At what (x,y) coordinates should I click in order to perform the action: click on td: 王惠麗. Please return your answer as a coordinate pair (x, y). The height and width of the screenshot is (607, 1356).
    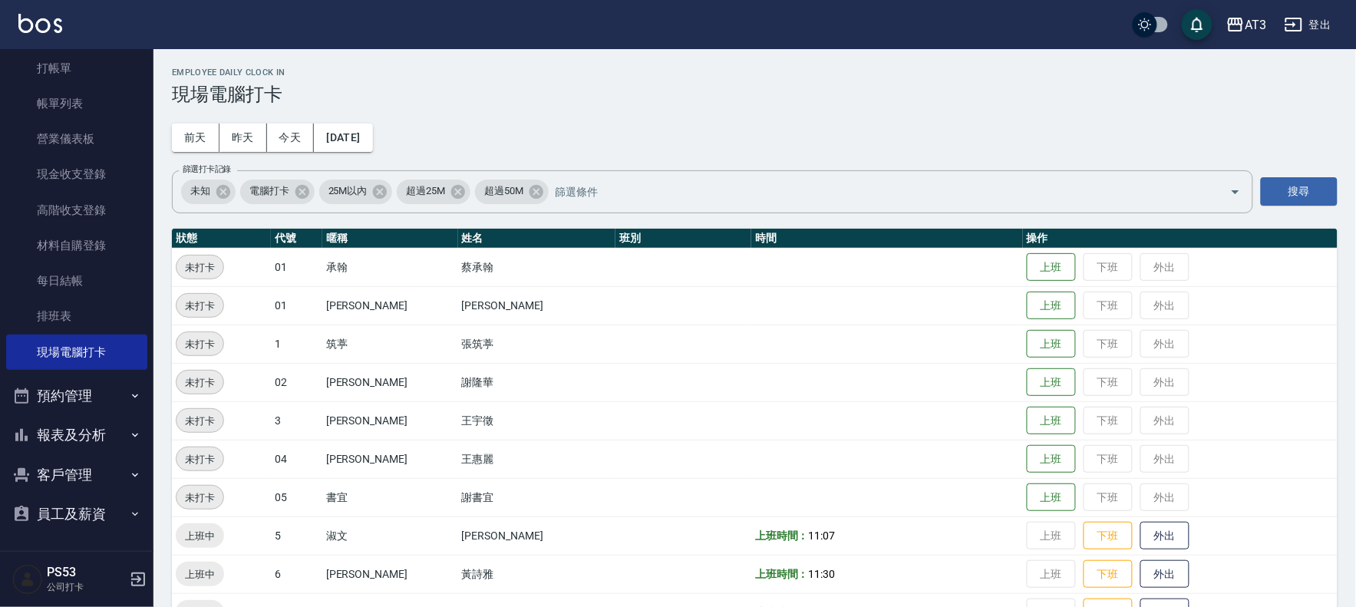
    Looking at the image, I should click on (537, 459).